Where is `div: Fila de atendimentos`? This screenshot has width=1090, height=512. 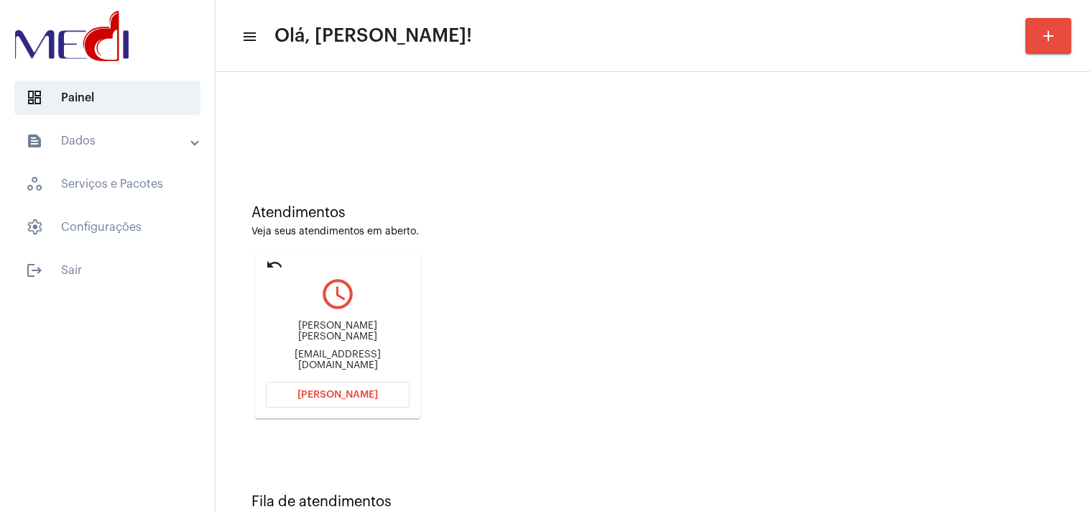
div: Fila de atendimentos is located at coordinates (652, 502).